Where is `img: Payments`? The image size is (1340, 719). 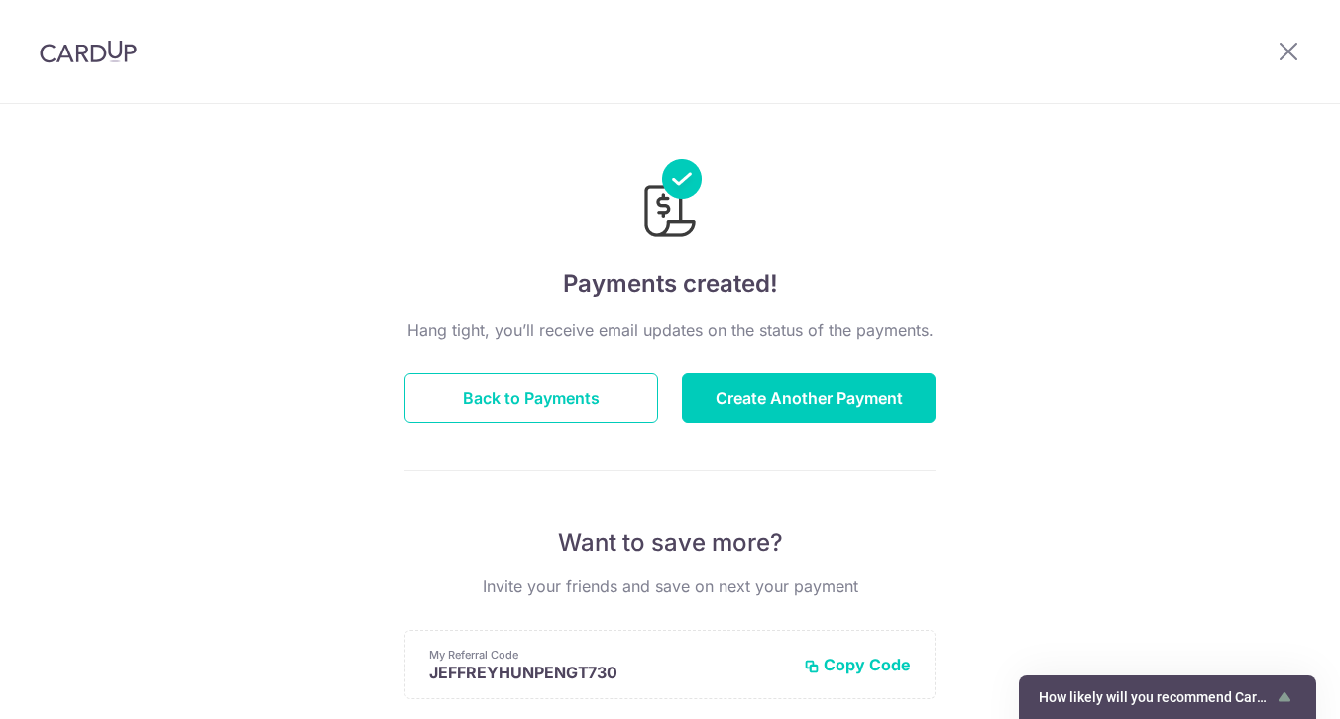 img: Payments is located at coordinates (670, 201).